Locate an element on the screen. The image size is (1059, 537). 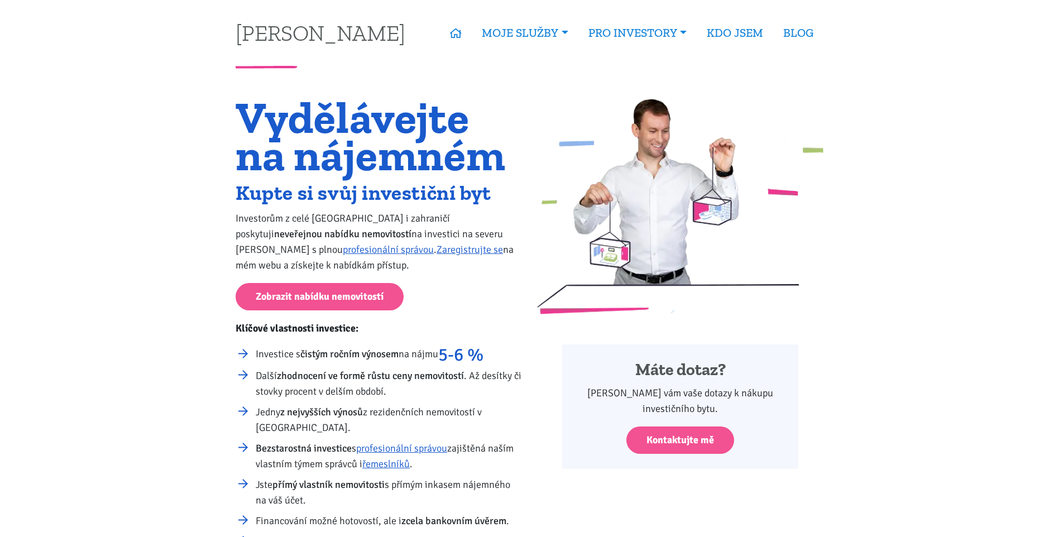
h2: Kupte si svůj investiční byt is located at coordinates (378, 193).